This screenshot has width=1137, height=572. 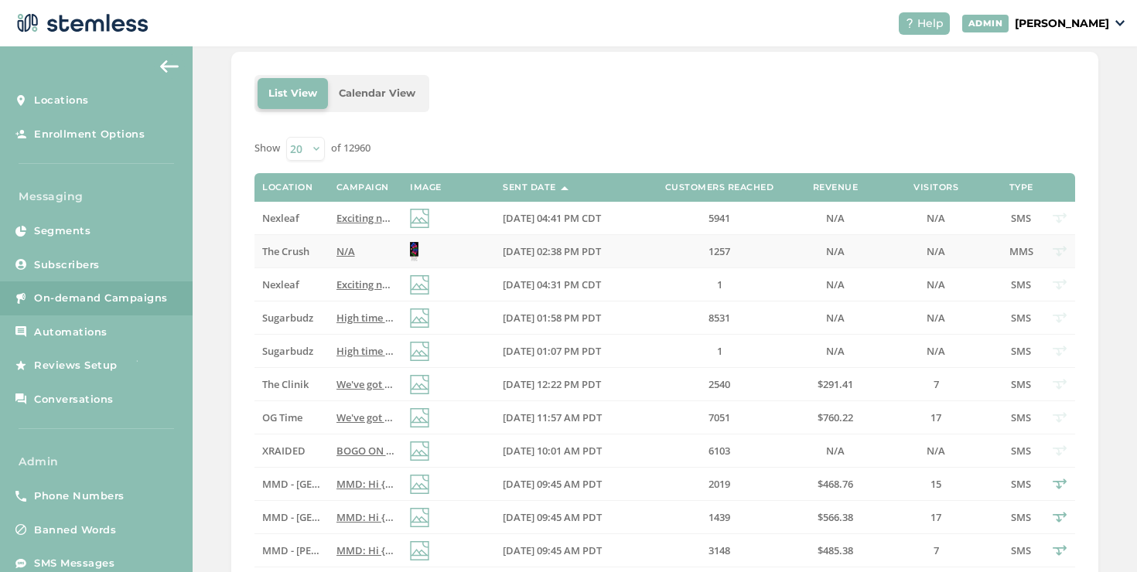 What do you see at coordinates (291, 517) in the screenshot?
I see `label: MMD - Long Beach` at bounding box center [291, 517].